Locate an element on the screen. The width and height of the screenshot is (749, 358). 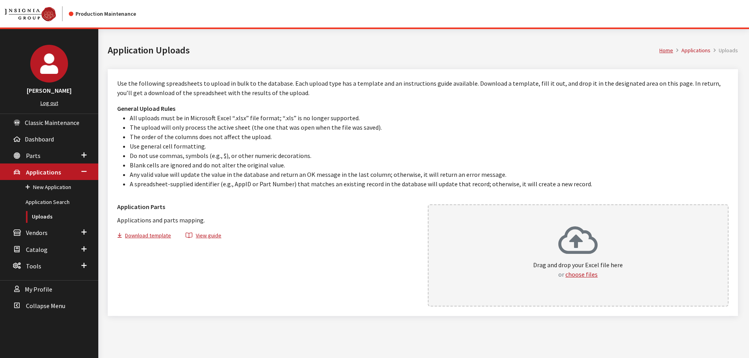
a: Insignia Group logo is located at coordinates (37, 14).